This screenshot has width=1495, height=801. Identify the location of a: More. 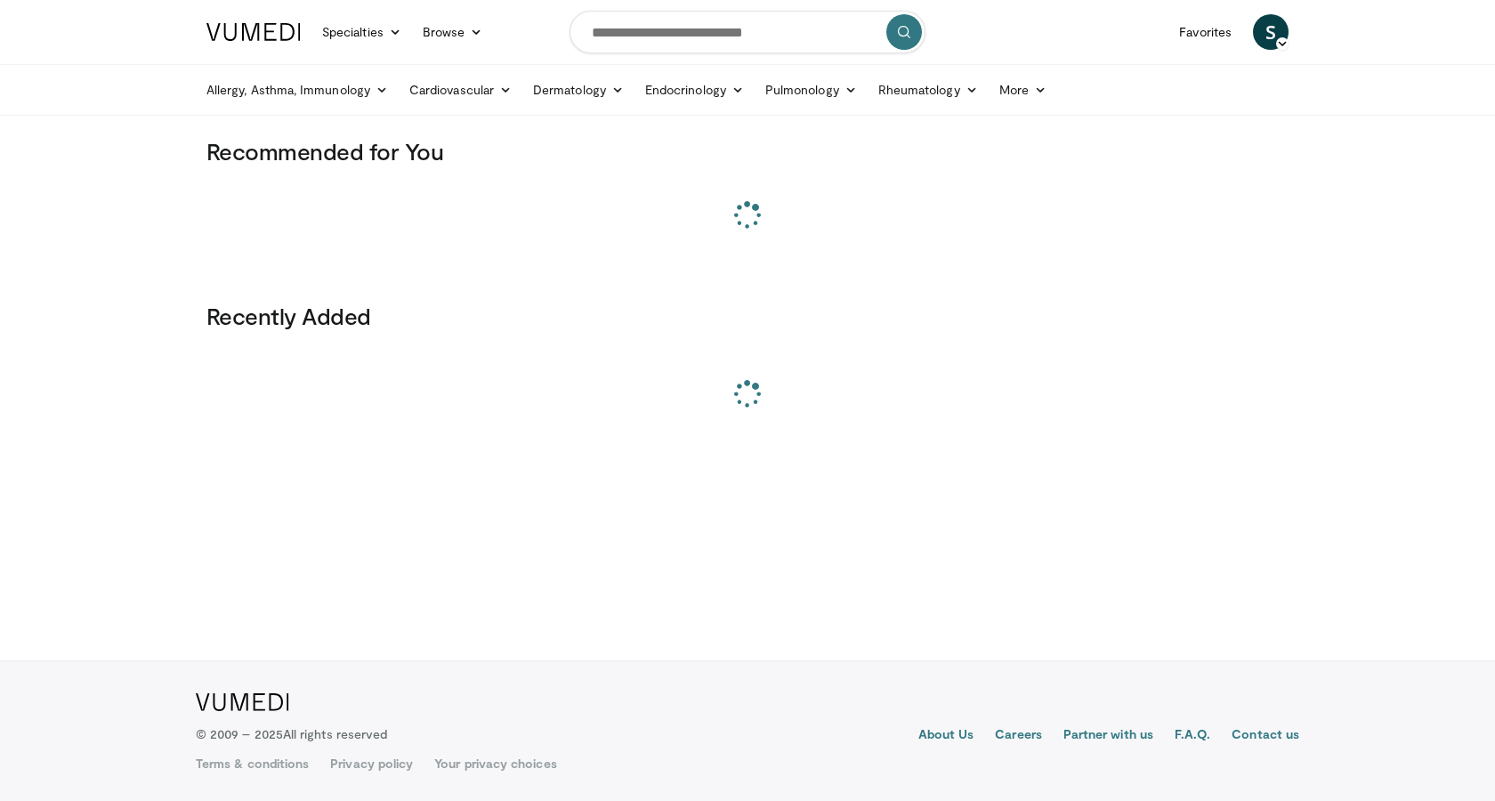
(1022, 90).